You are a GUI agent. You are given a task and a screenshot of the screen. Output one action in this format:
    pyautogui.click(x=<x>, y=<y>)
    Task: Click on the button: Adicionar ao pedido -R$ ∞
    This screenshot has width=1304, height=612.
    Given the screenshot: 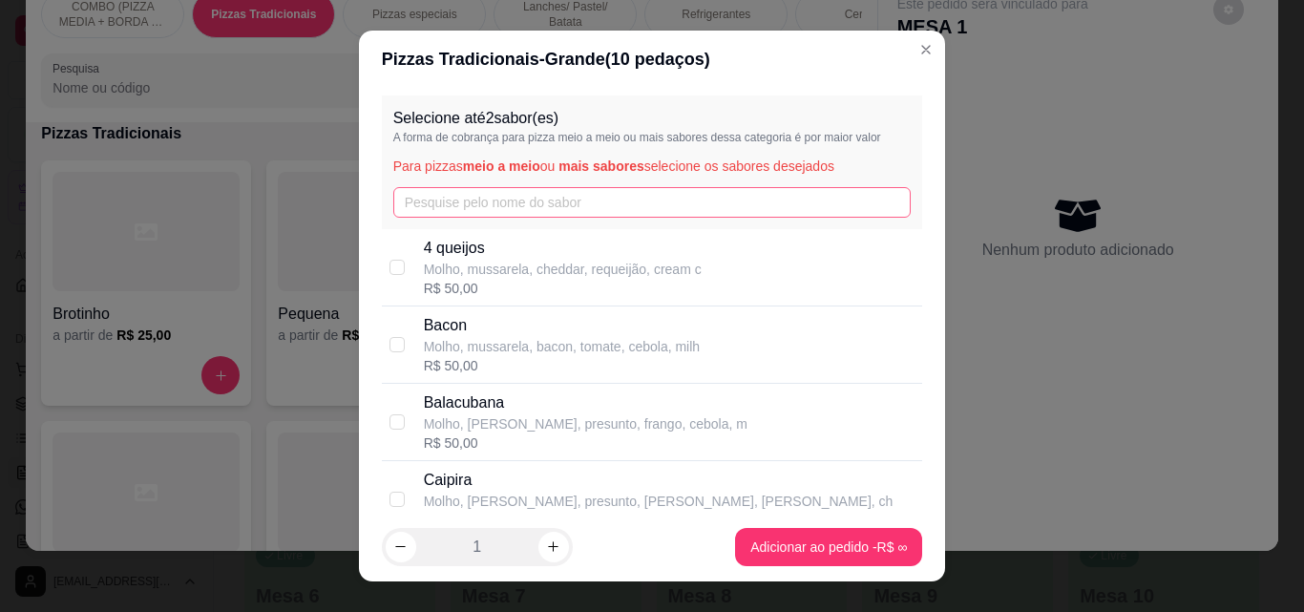 What is the action you would take?
    pyautogui.click(x=829, y=547)
    